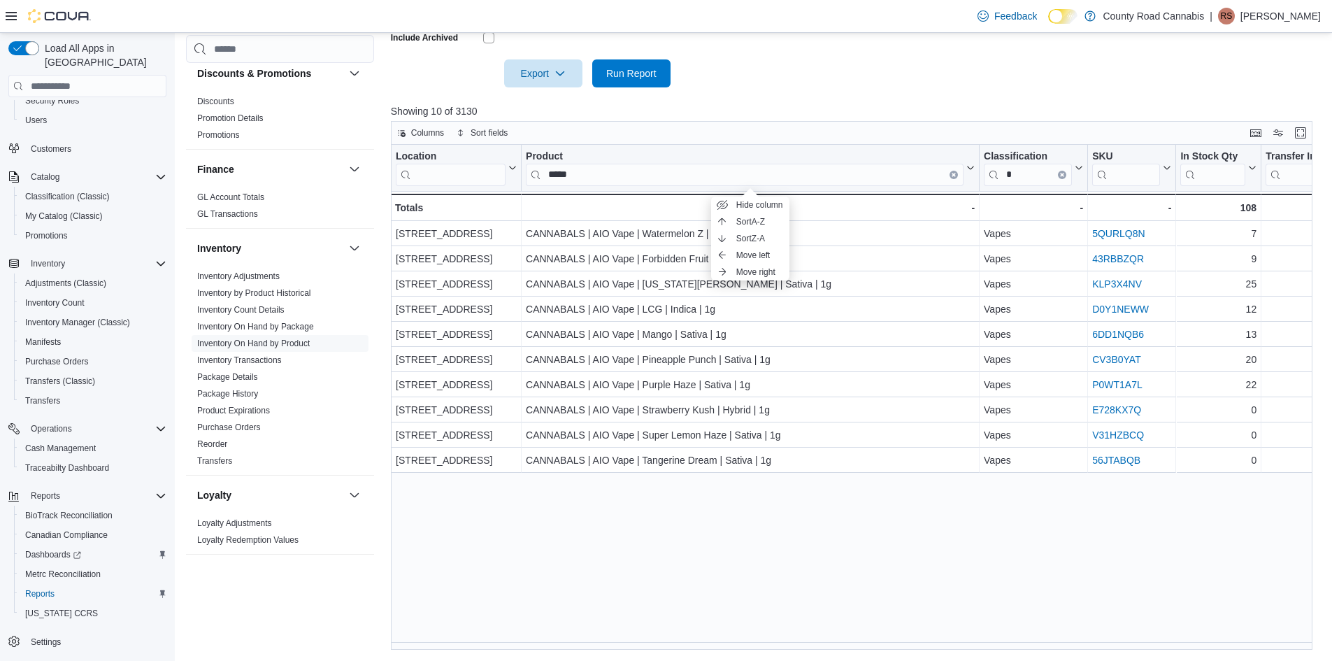 Image resolution: width=1332 pixels, height=661 pixels. Describe the element at coordinates (1218, 208) in the screenshot. I see `div: 108` at that location.